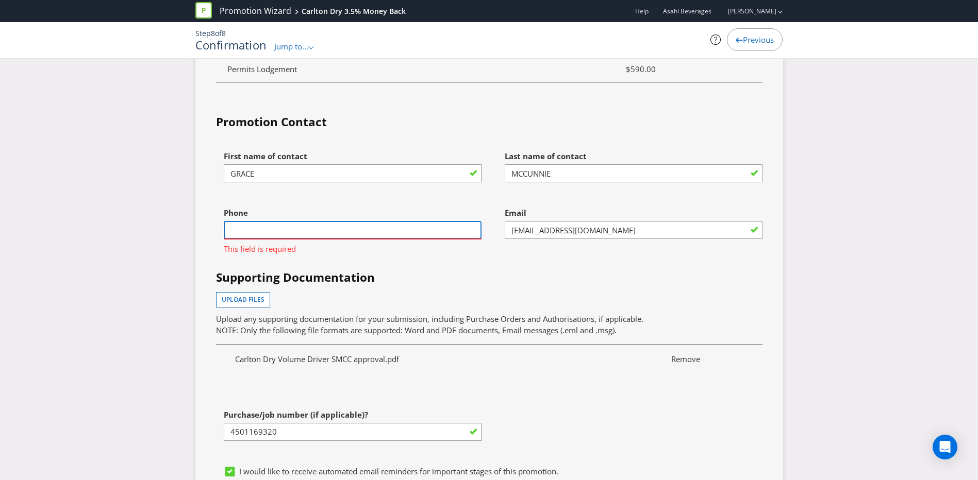  Describe the element at coordinates (489, 278) in the screenshot. I see `h4: Supporting Documentation` at that location.